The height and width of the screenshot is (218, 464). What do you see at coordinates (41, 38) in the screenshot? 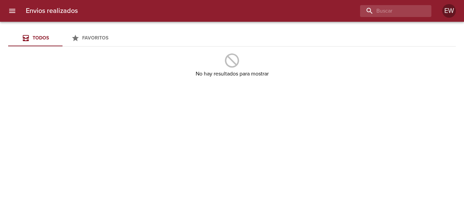
I see `span: Todos` at bounding box center [41, 38].